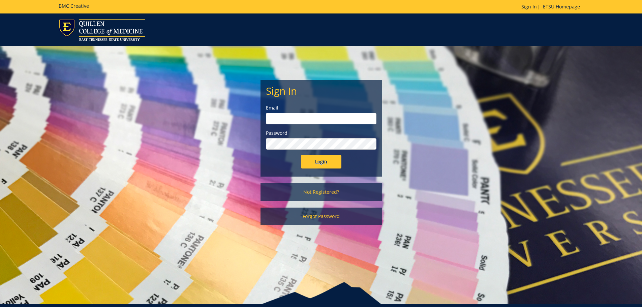  What do you see at coordinates (74, 6) in the screenshot?
I see `h5: BMC Creative` at bounding box center [74, 6].